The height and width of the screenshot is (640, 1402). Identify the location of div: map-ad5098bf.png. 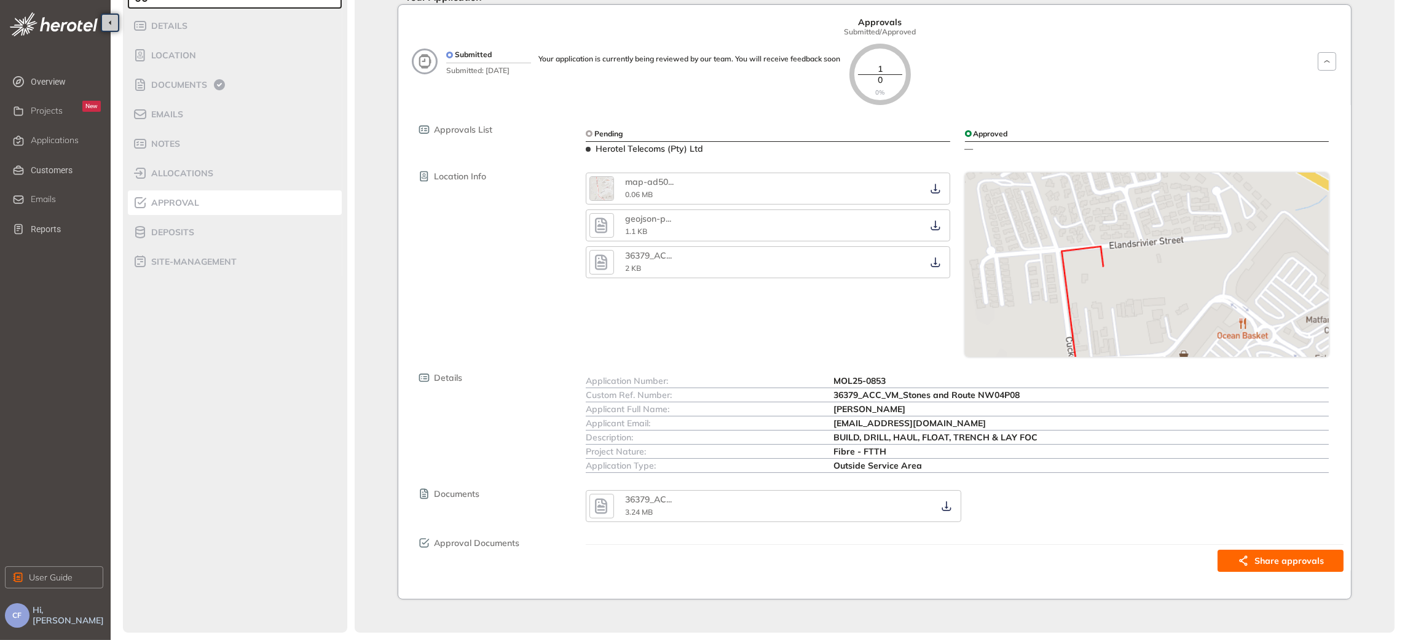
(650, 182).